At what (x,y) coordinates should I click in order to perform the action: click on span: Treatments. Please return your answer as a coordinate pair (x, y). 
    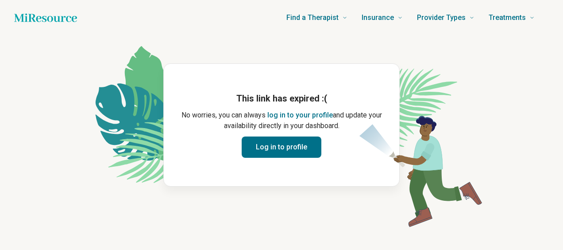
    Looking at the image, I should click on (508, 18).